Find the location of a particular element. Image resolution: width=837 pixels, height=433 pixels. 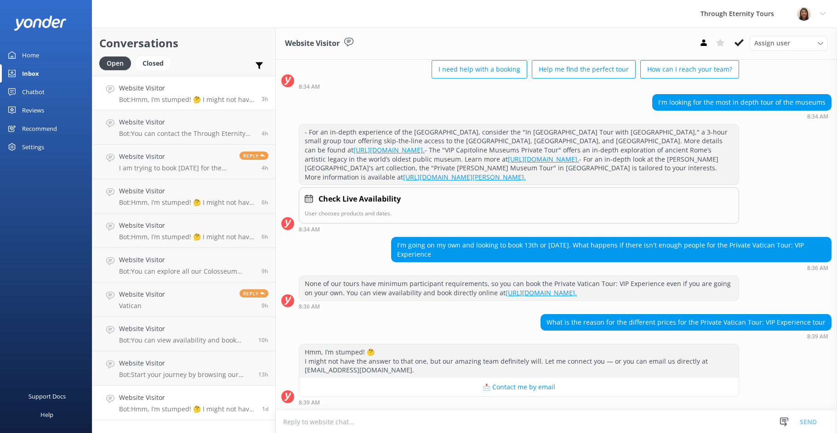

div: None of our tours have minimum participant requirements, so you can book the Private Vatican Tour... is located at coordinates (519, 288).